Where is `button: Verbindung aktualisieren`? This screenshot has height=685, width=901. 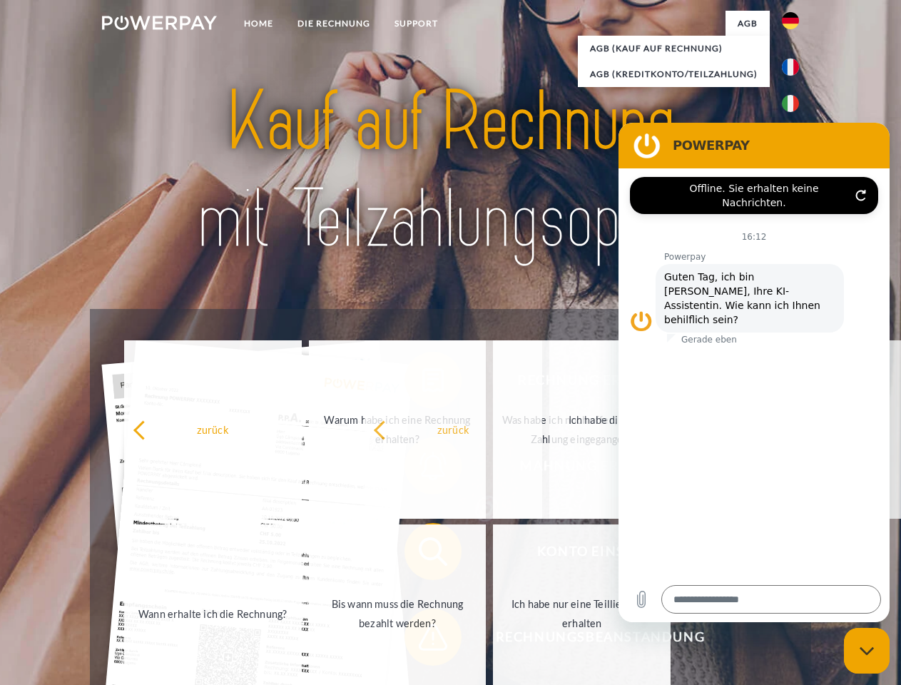
button: Verbindung aktualisieren is located at coordinates (243, 73).